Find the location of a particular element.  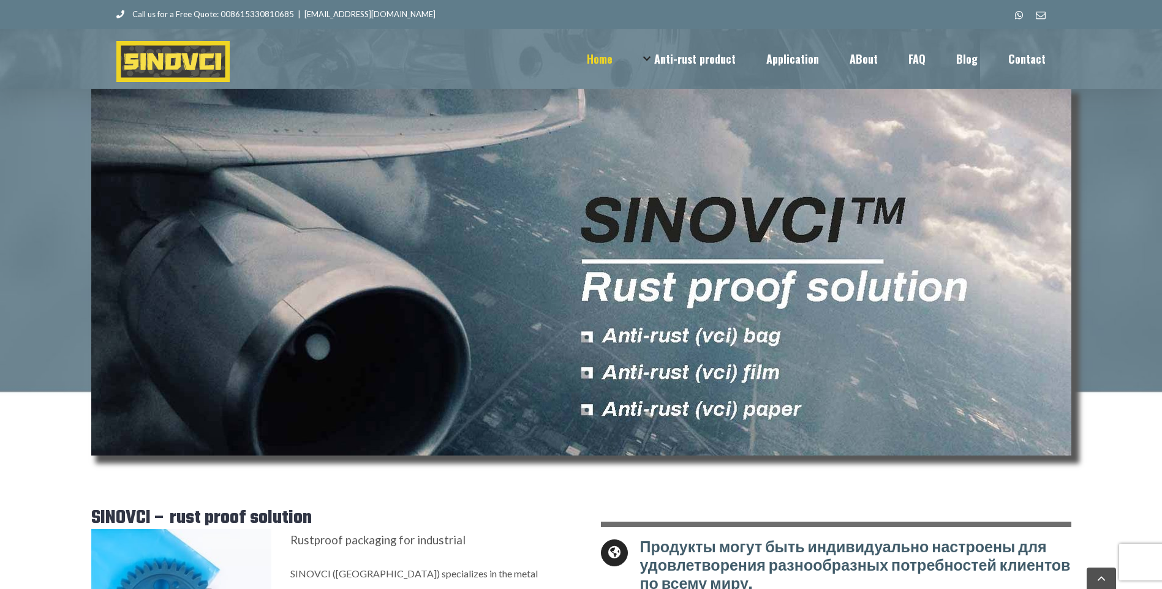

nav: Main Menu is located at coordinates (816, 58).